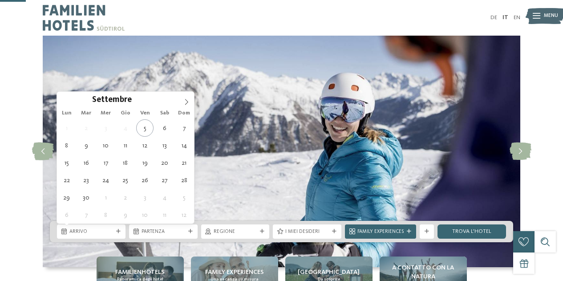 Image resolution: width=563 pixels, height=281 pixels. I want to click on span: Settembre 21, 2025, so click(184, 162).